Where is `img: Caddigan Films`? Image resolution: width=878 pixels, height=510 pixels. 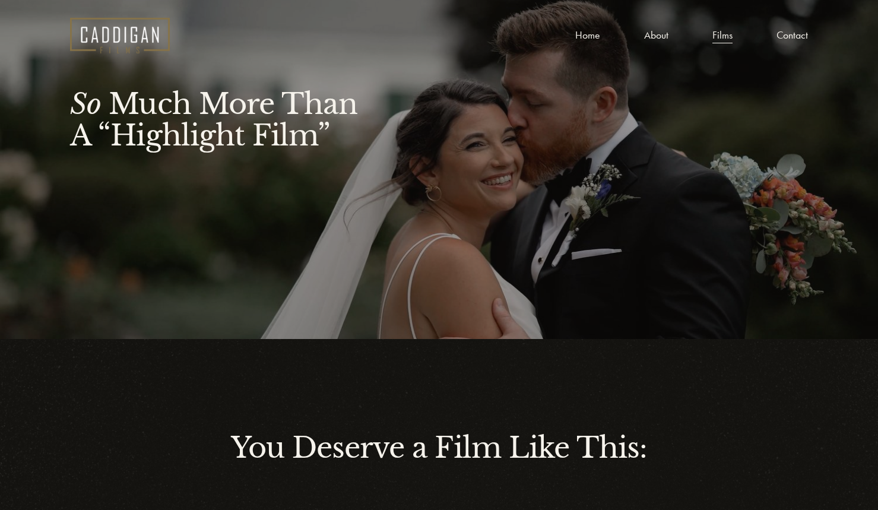
img: Caddigan Films is located at coordinates (119, 36).